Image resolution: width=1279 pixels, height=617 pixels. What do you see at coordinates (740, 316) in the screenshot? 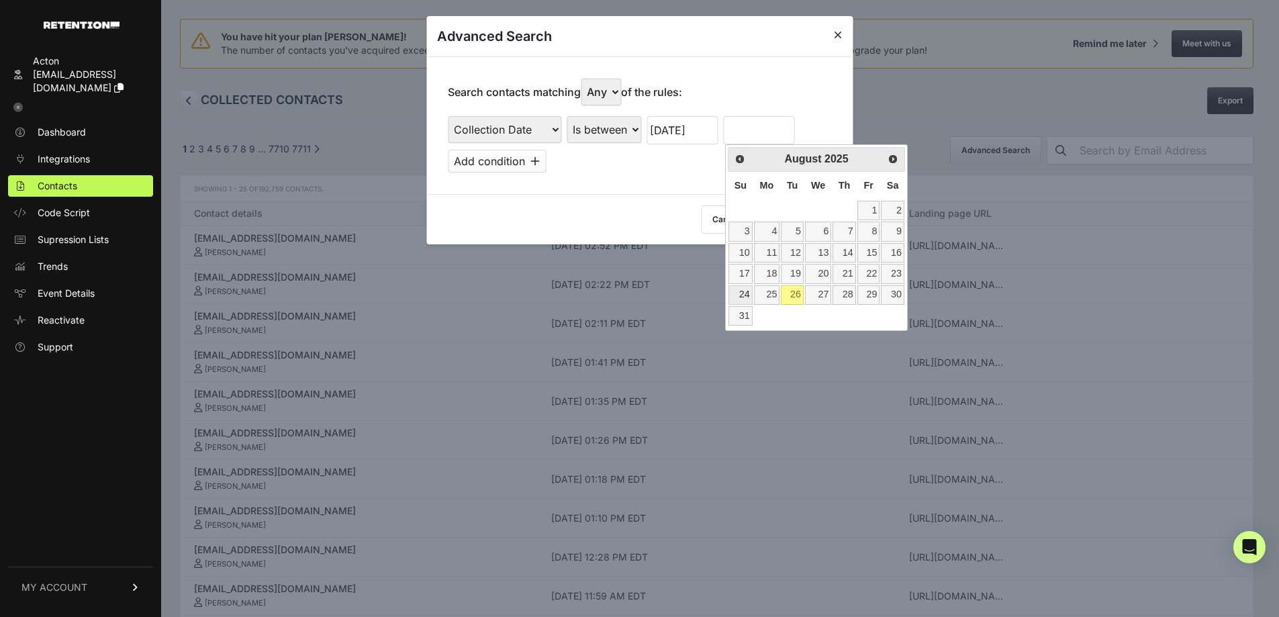
I see `a: 31` at bounding box center [740, 316].